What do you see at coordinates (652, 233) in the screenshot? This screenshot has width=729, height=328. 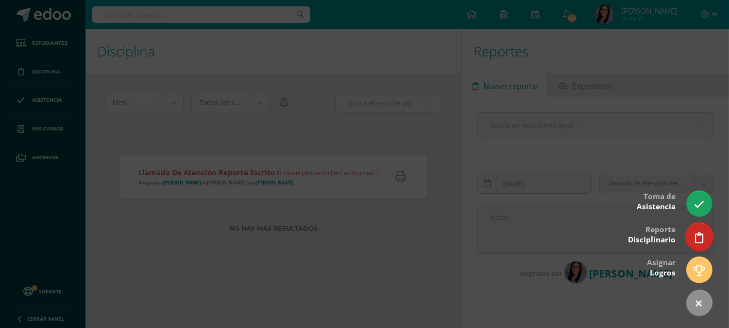 I see `div: Reporte` at bounding box center [652, 233].